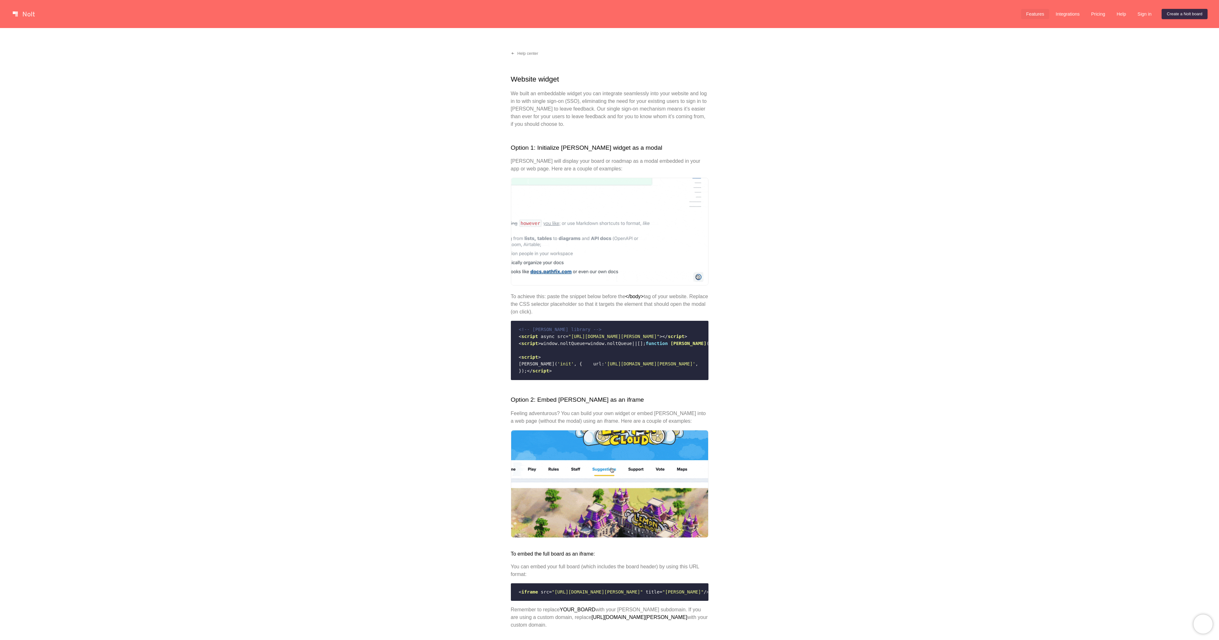  What do you see at coordinates (1098, 14) in the screenshot?
I see `a: Pricing` at bounding box center [1098, 14].